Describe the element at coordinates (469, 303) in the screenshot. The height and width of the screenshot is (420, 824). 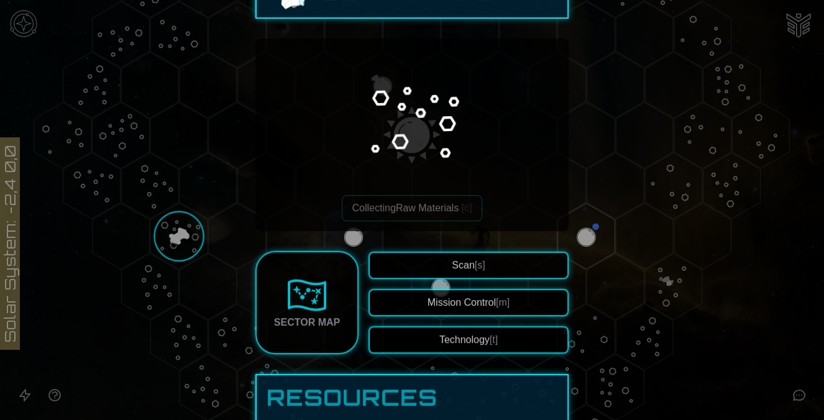
I see `button: Mission Control[m]` at that location.